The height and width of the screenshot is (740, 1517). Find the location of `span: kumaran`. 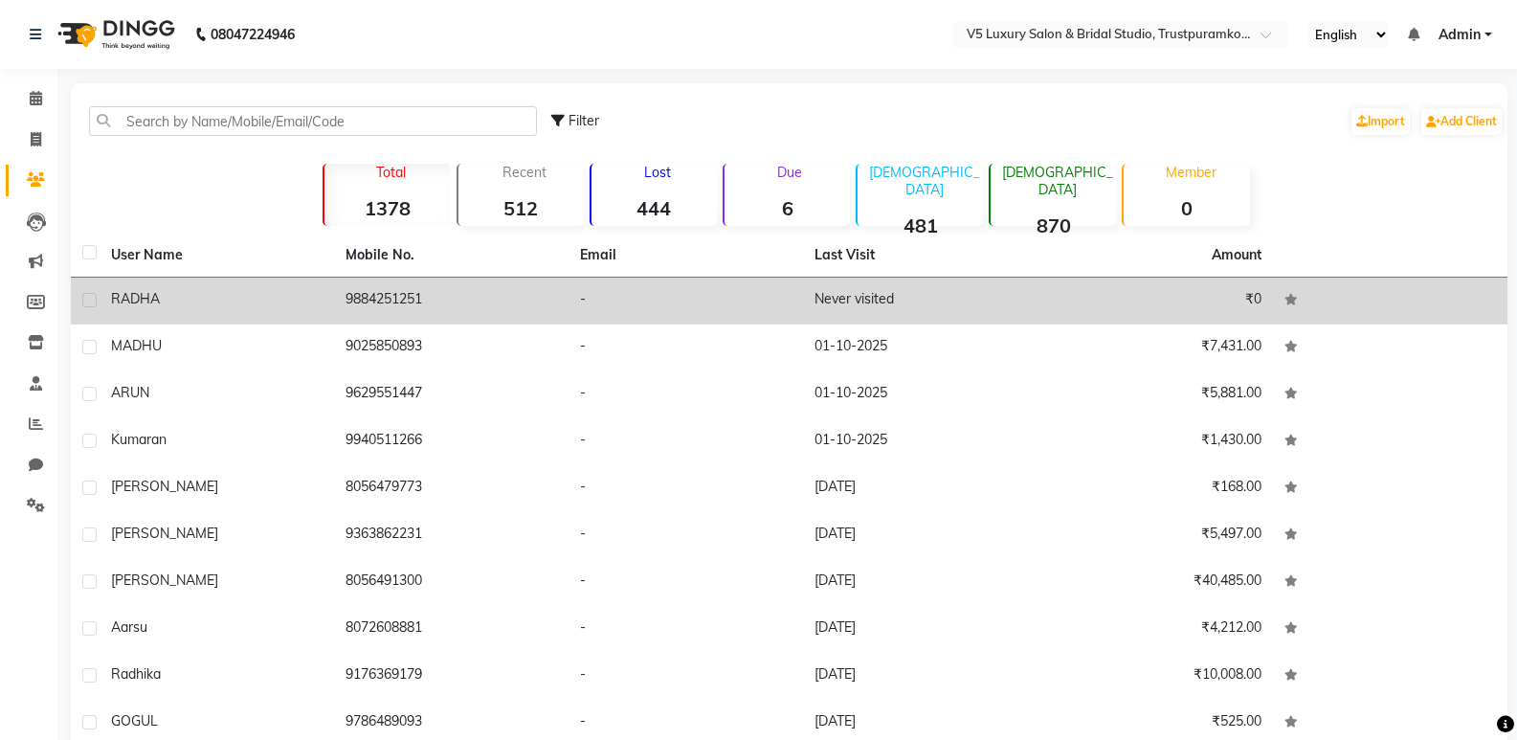

span: kumaran is located at coordinates (139, 439).